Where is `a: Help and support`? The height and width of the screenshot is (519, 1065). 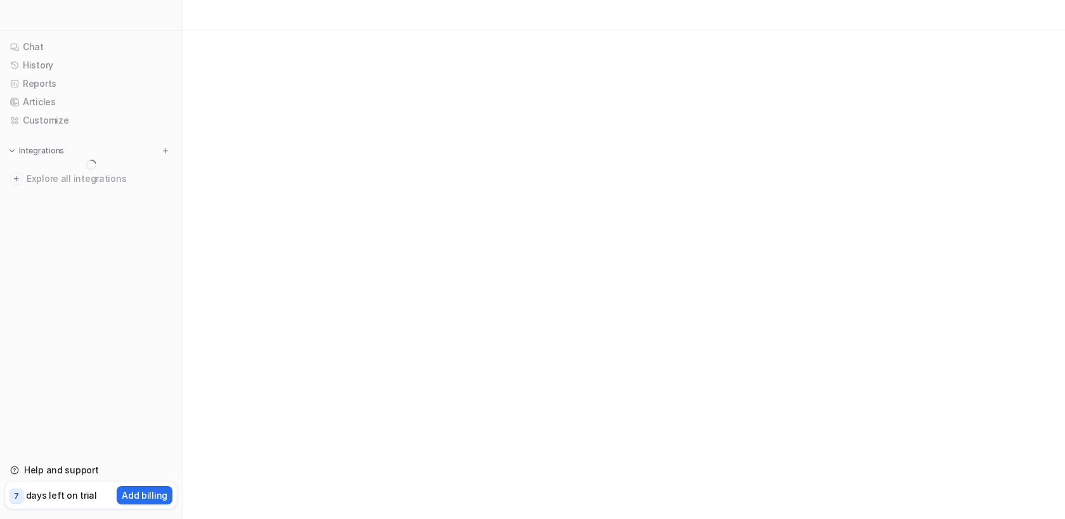
a: Help and support is located at coordinates (91, 470).